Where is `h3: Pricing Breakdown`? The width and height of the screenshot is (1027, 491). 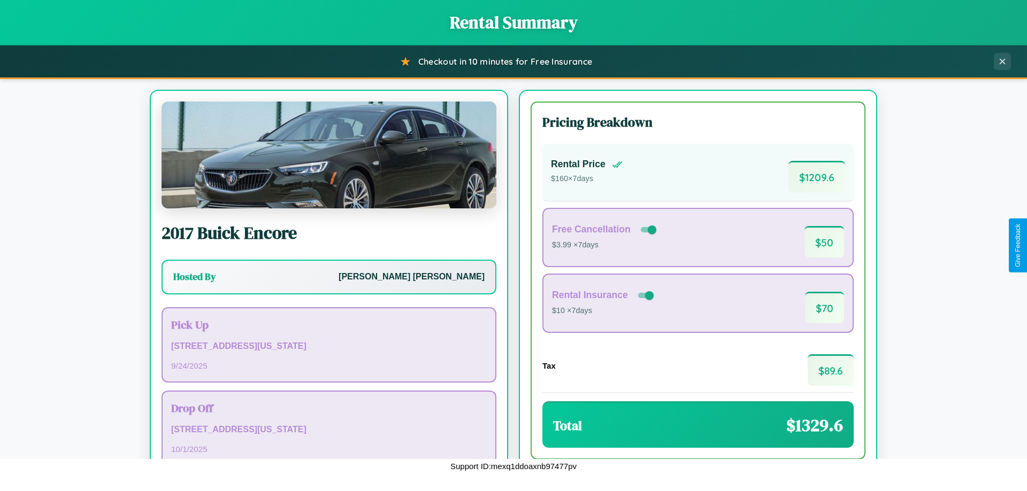
h3: Pricing Breakdown is located at coordinates (698, 122).